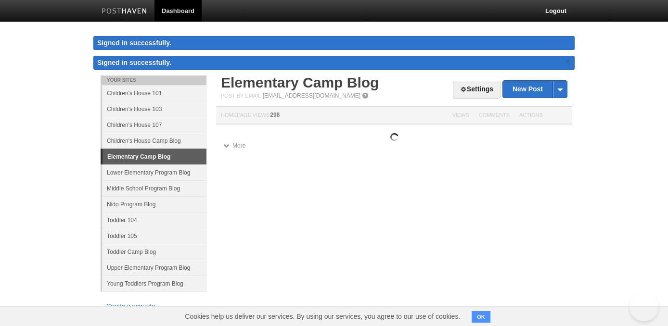 Image resolution: width=668 pixels, height=326 pixels. What do you see at coordinates (544, 116) in the screenshot?
I see `th: Actions` at bounding box center [544, 116].